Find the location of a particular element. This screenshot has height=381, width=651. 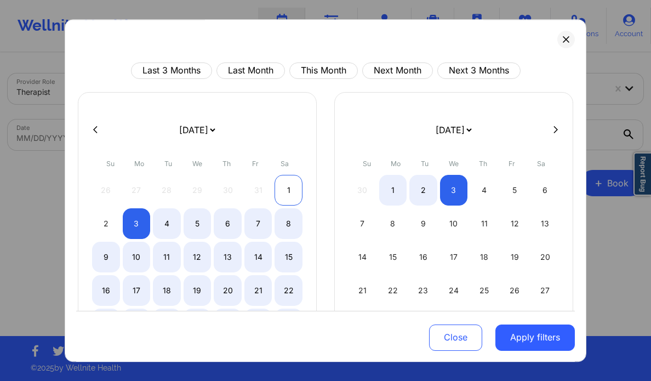

div: Tue Nov 25 2025 is located at coordinates (167, 324).